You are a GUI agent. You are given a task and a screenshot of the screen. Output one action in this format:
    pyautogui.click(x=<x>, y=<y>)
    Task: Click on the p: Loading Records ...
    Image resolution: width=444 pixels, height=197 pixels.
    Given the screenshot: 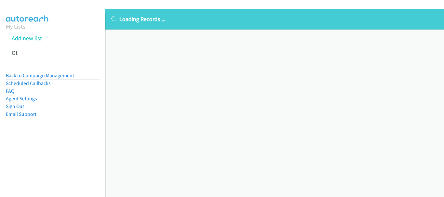 What is the action you would take?
    pyautogui.click(x=275, y=19)
    